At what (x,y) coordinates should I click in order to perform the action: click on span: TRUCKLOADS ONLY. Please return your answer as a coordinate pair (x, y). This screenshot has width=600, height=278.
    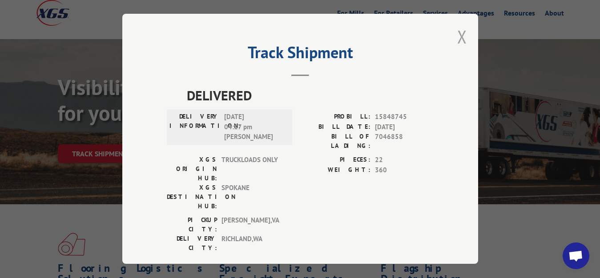
    Looking at the image, I should click on (251, 169).